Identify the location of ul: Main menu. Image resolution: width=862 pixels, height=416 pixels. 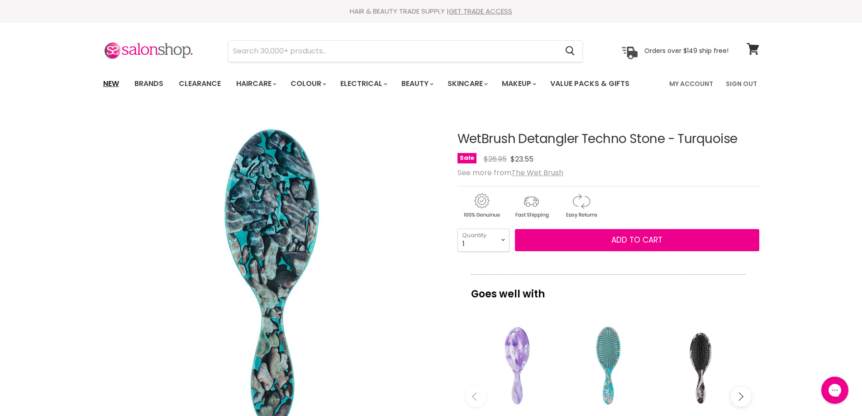
(373, 84).